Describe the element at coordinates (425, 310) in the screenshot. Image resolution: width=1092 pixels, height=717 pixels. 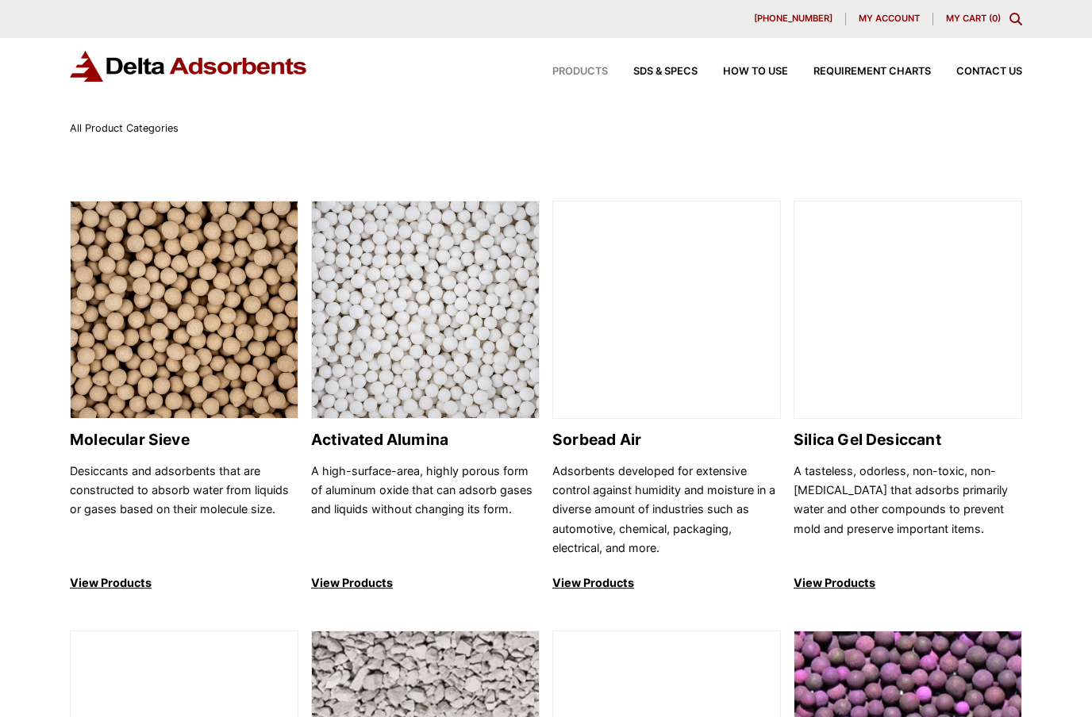
I see `img: Activated Alumina` at that location.